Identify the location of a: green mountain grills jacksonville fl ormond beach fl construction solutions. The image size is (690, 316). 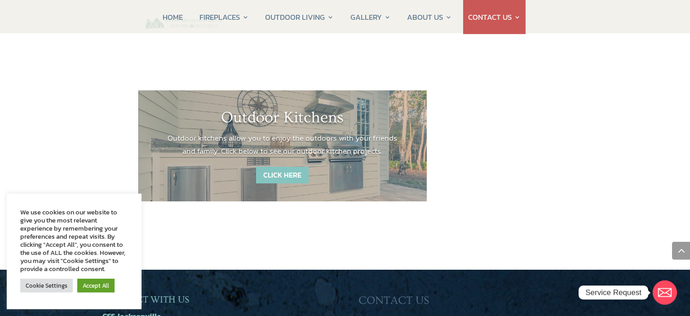
(183, 66).